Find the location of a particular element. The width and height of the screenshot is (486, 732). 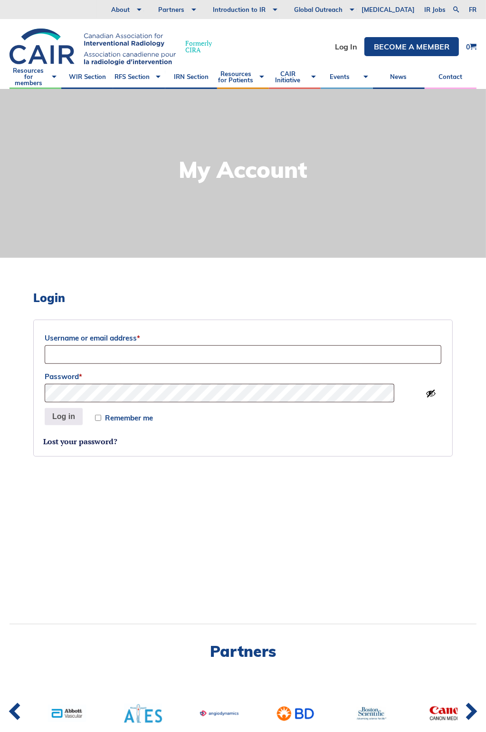

a: 0 is located at coordinates (472, 47).